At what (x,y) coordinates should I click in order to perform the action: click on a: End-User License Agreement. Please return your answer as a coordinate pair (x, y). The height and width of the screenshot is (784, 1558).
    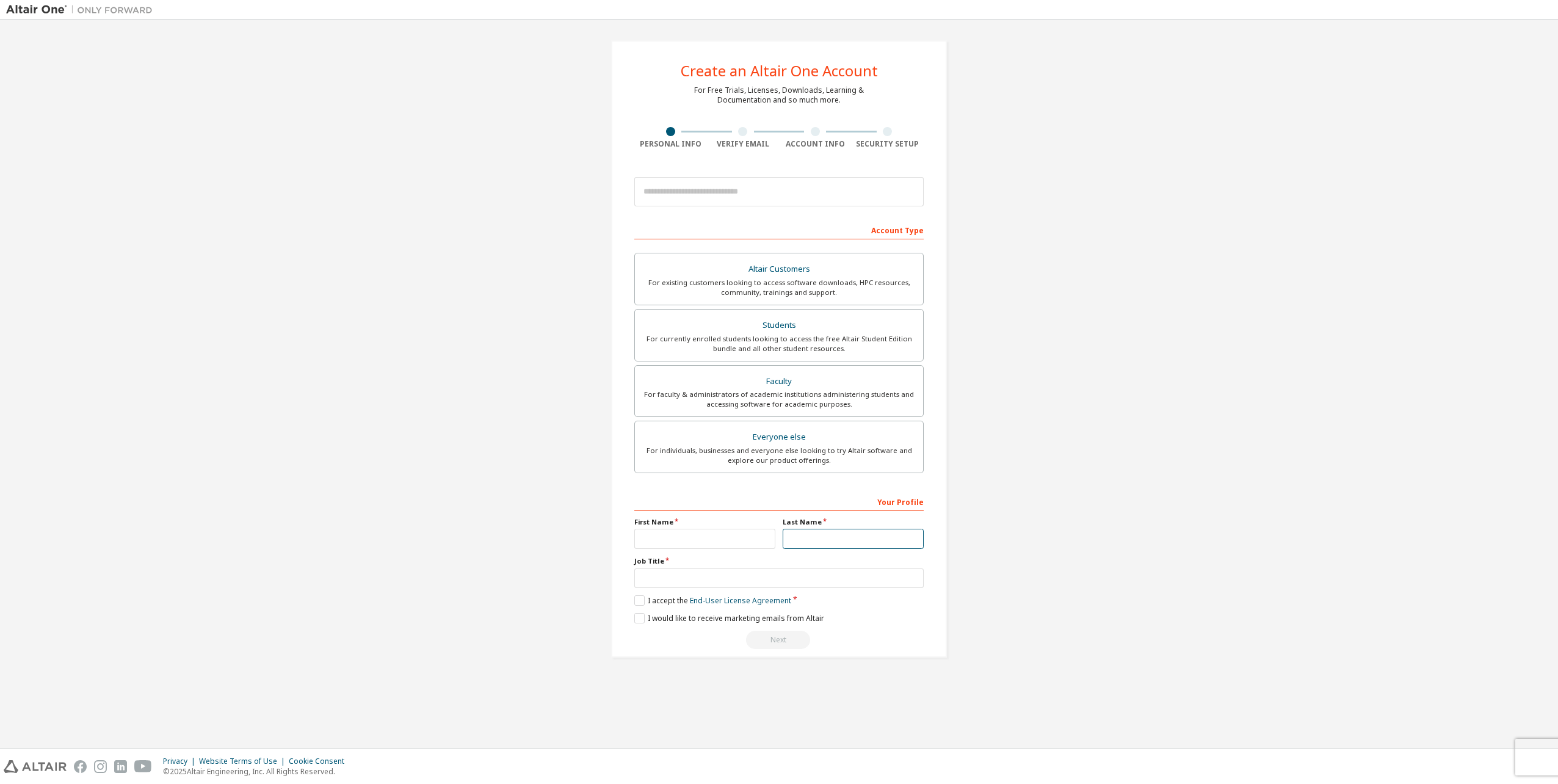
    Looking at the image, I should click on (741, 600).